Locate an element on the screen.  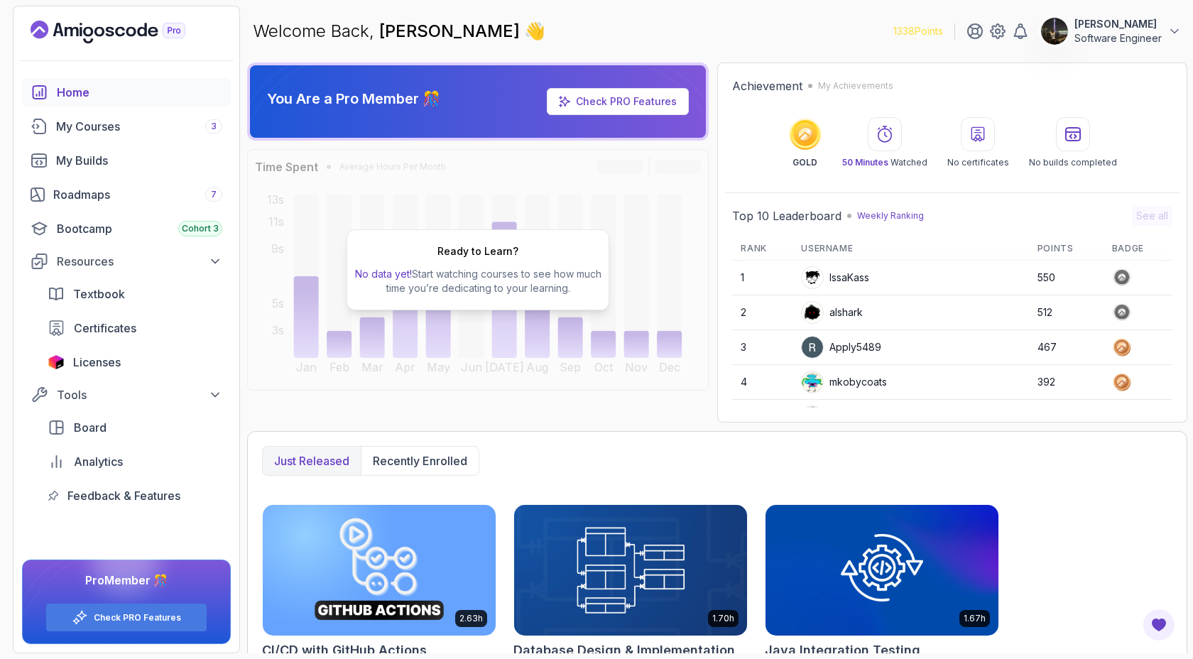
td: 467 is located at coordinates (1066, 347).